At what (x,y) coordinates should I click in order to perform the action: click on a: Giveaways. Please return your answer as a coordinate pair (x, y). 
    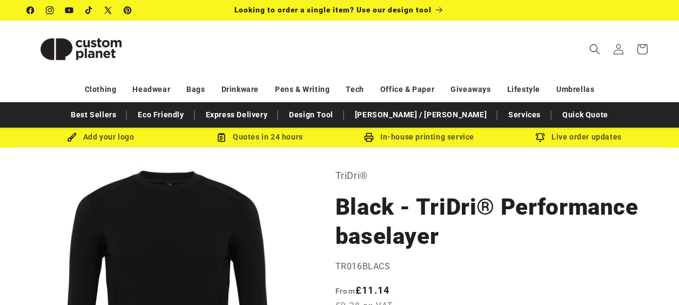
    Looking at the image, I should click on (471, 89).